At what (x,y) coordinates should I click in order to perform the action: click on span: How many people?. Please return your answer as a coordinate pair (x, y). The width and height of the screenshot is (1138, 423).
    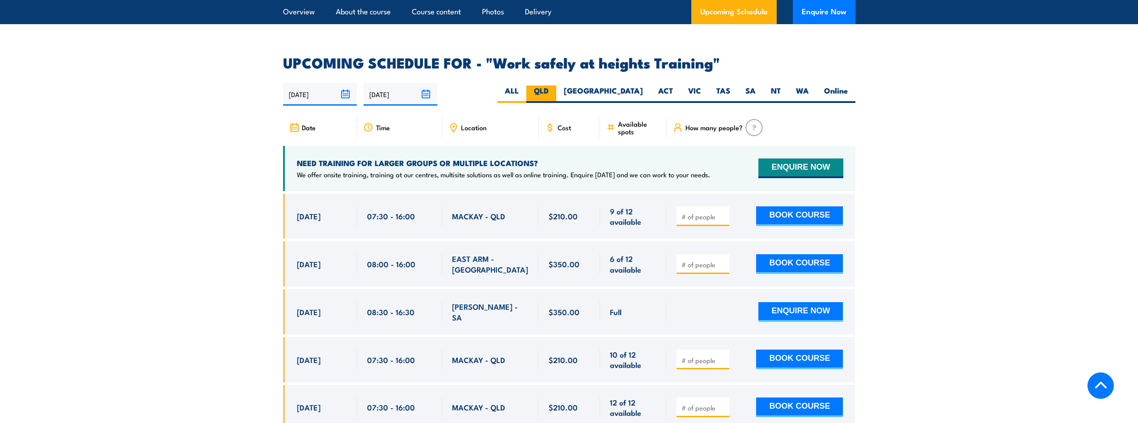
    Looking at the image, I should click on (714, 127).